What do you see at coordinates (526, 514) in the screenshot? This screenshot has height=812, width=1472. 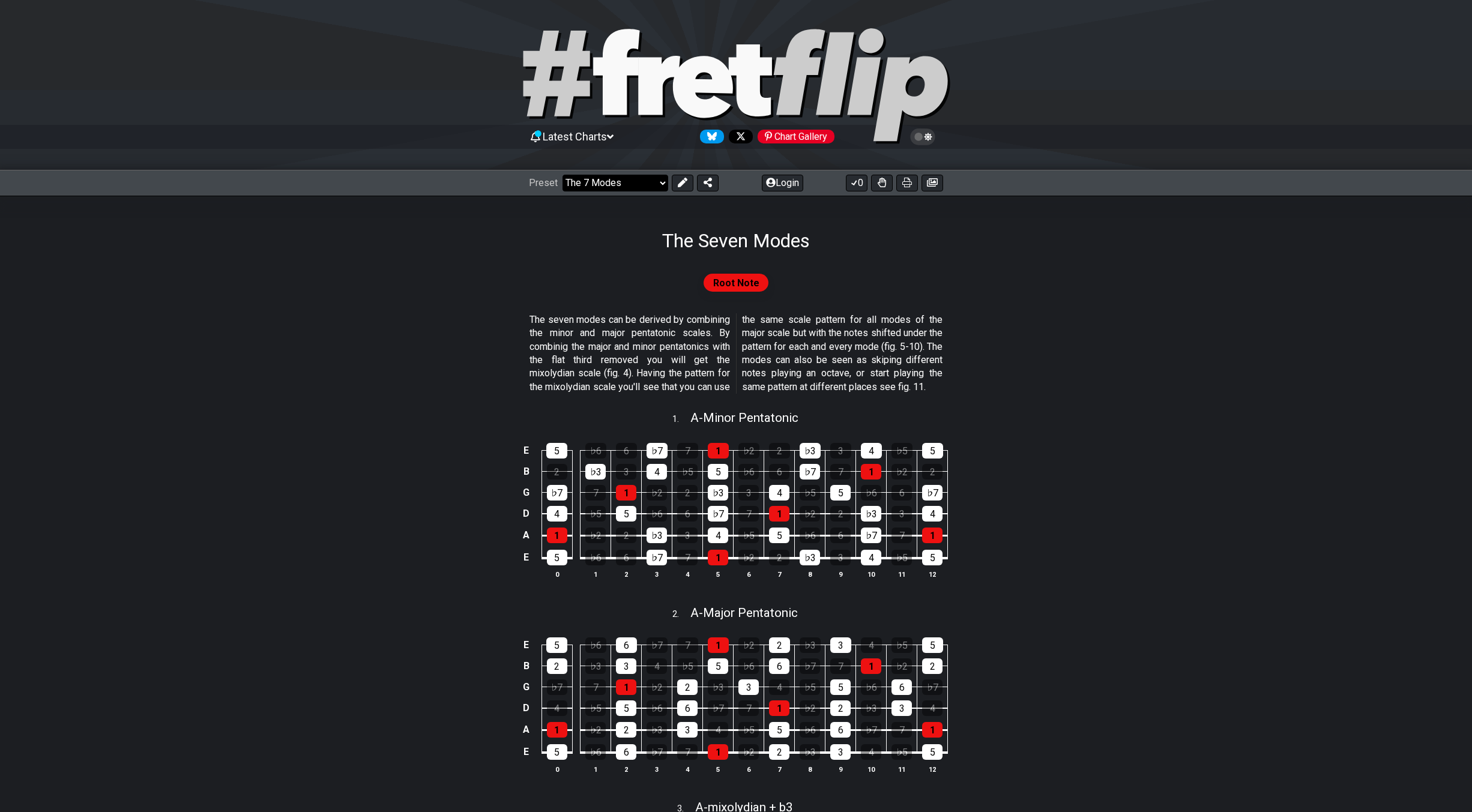 I see `td: D` at bounding box center [526, 514].